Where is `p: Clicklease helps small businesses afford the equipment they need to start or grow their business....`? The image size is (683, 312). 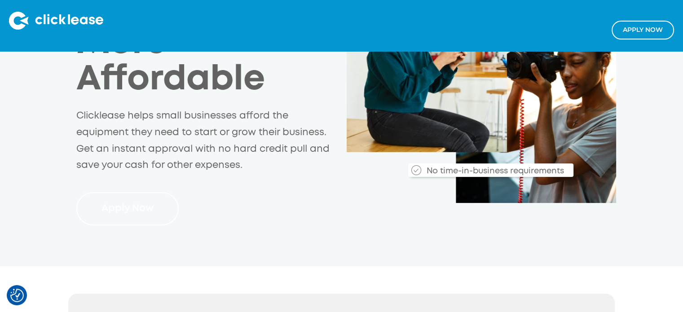
p: Clicklease helps small businesses afford the equipment they need to start or grow their business.... is located at coordinates (204, 142).